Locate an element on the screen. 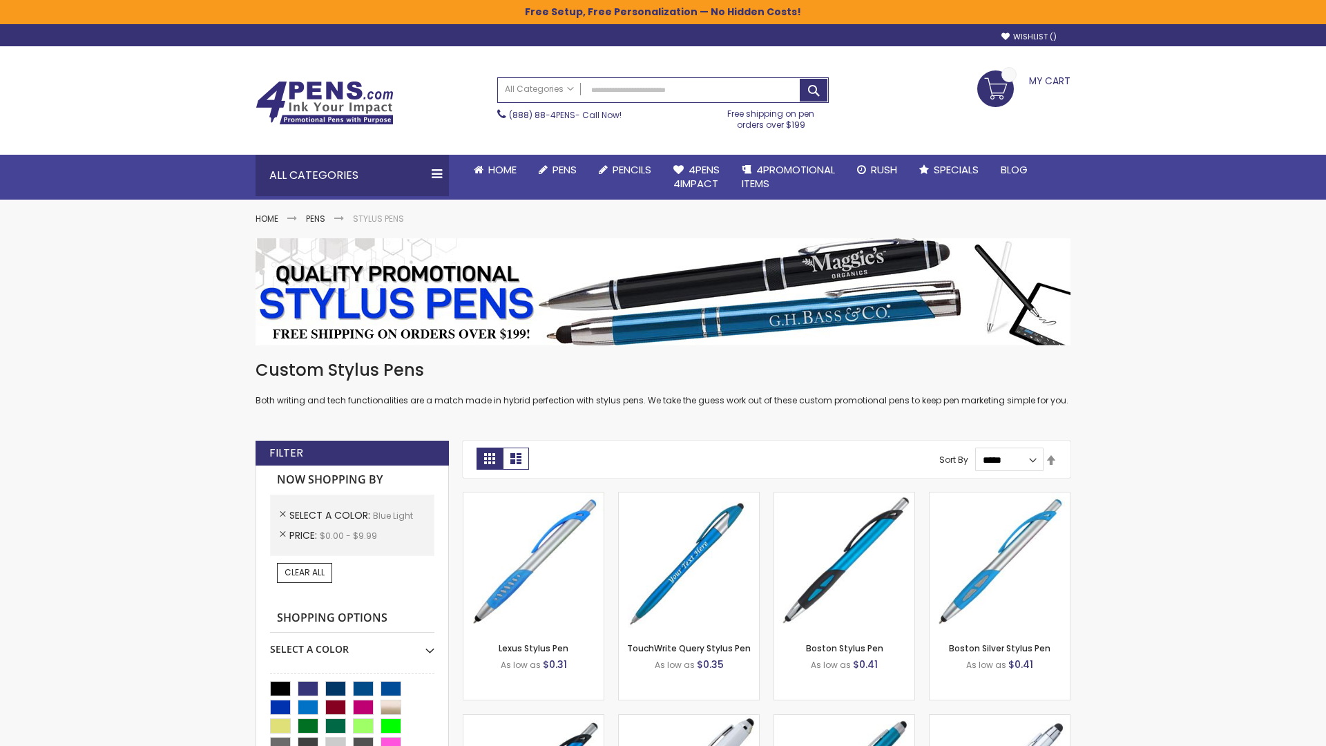  span: $0.35 is located at coordinates (710, 664).